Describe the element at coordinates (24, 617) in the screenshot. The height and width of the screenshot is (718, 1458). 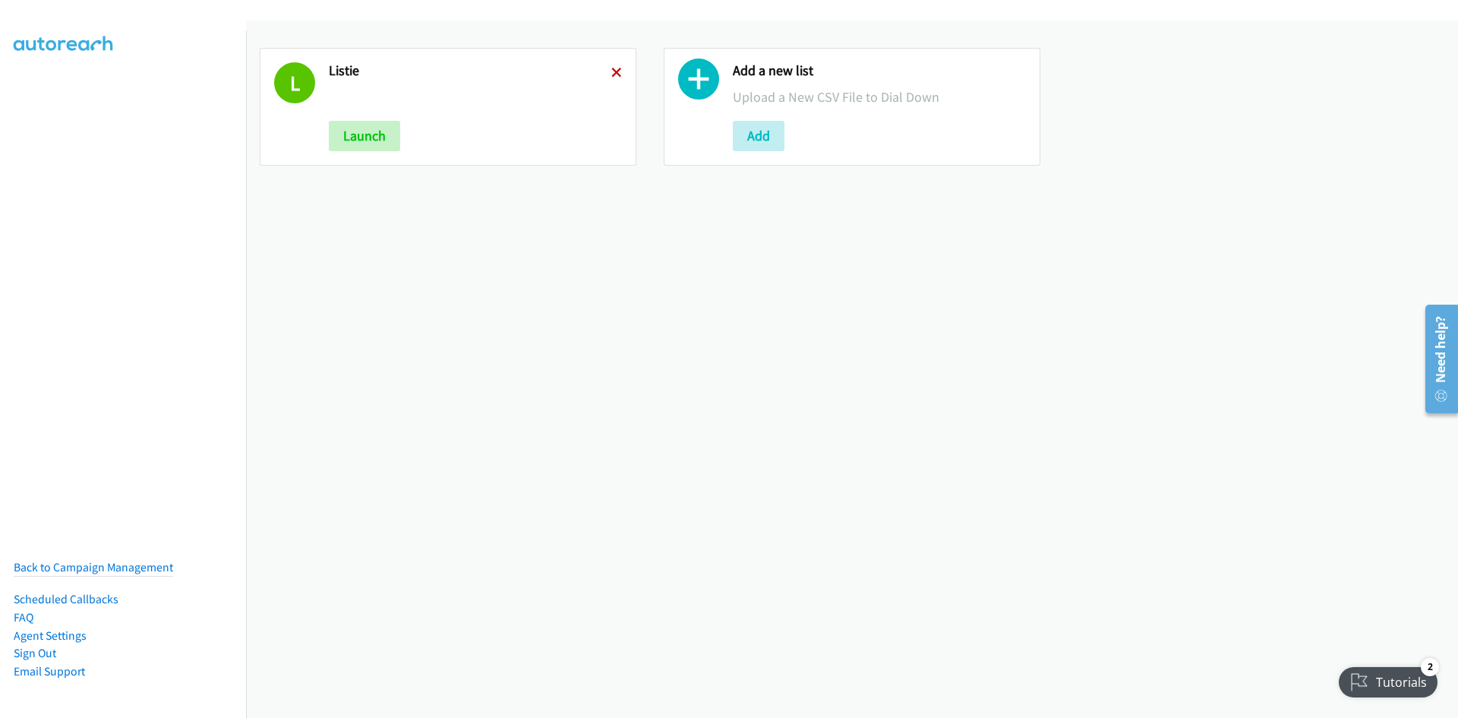
I see `a: FAQ` at that location.